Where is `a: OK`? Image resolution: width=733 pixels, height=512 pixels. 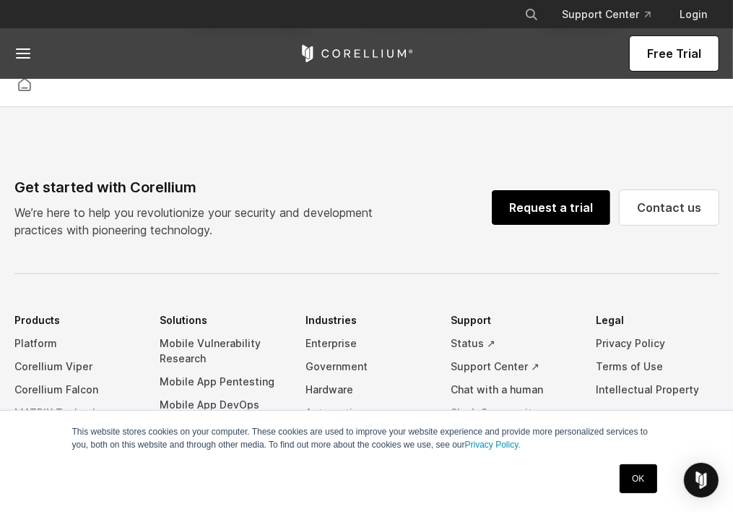 a: OK is located at coordinates (638, 478).